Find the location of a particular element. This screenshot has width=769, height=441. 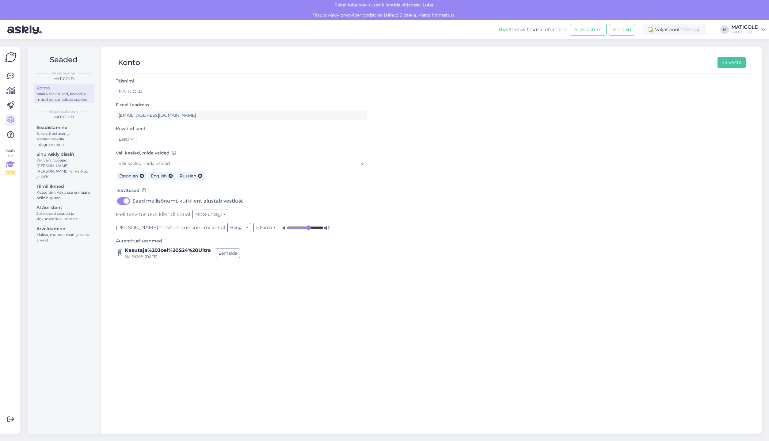

a: ArveldamineMaksa, muuda plaani ja vaata arveid is located at coordinates (64, 234).